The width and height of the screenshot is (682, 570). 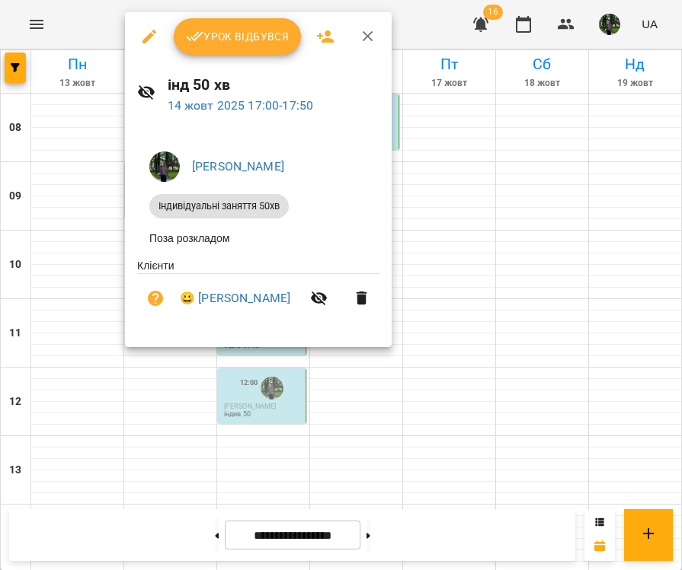 I want to click on li: Поза розкладом, so click(x=258, y=238).